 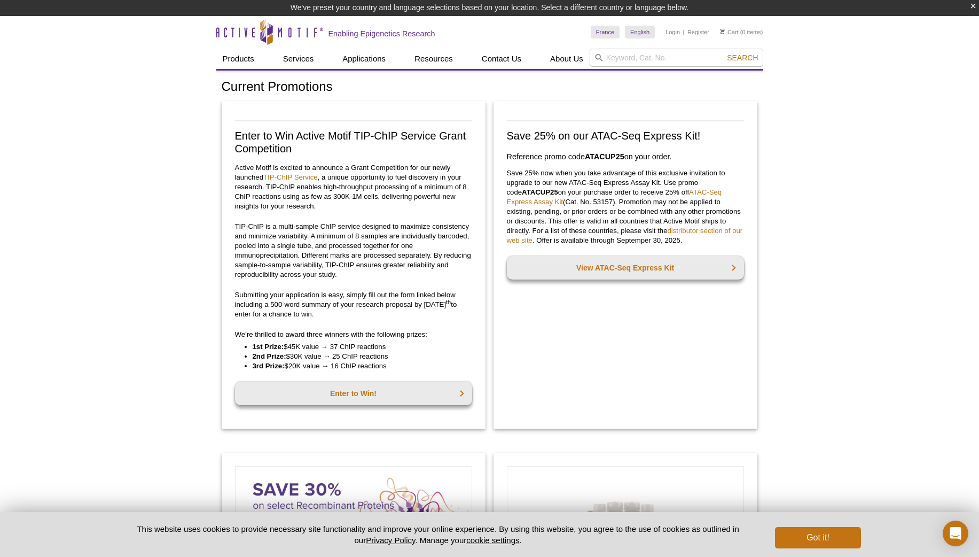 What do you see at coordinates (742, 32) in the screenshot?
I see `li: (0 items)` at bounding box center [742, 32].